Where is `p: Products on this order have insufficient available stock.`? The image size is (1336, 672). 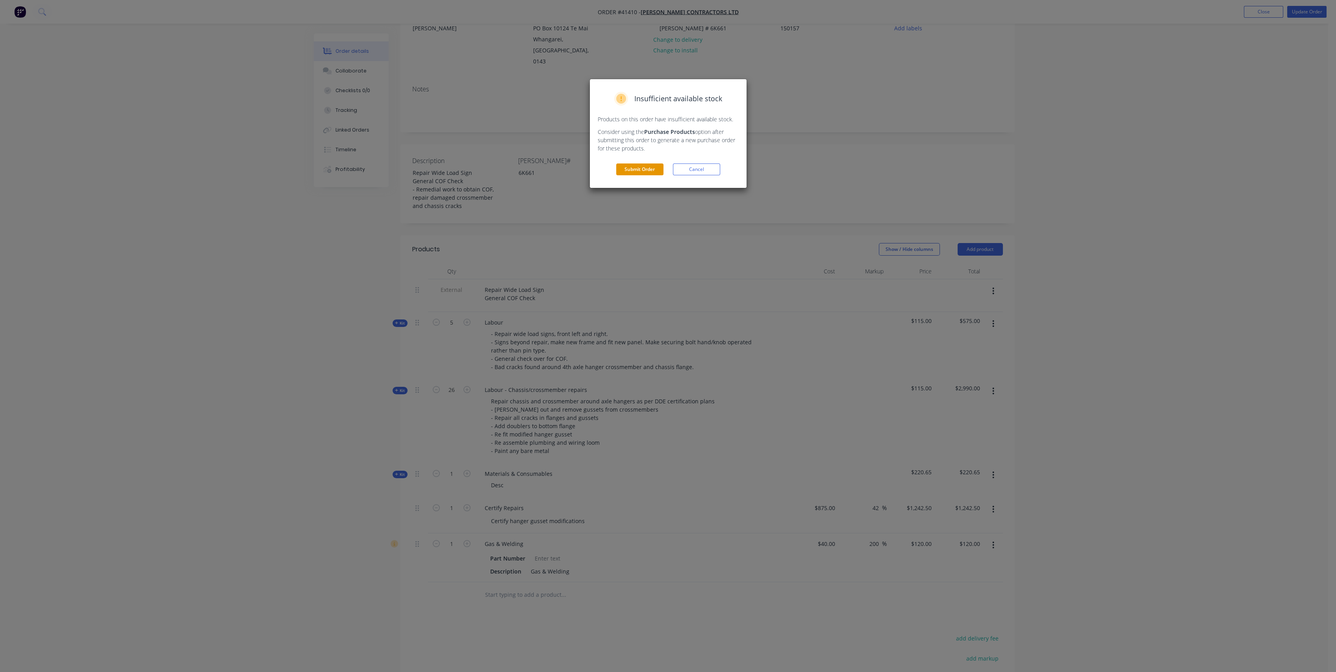 p: Products on this order have insufficient available stock. is located at coordinates (668, 119).